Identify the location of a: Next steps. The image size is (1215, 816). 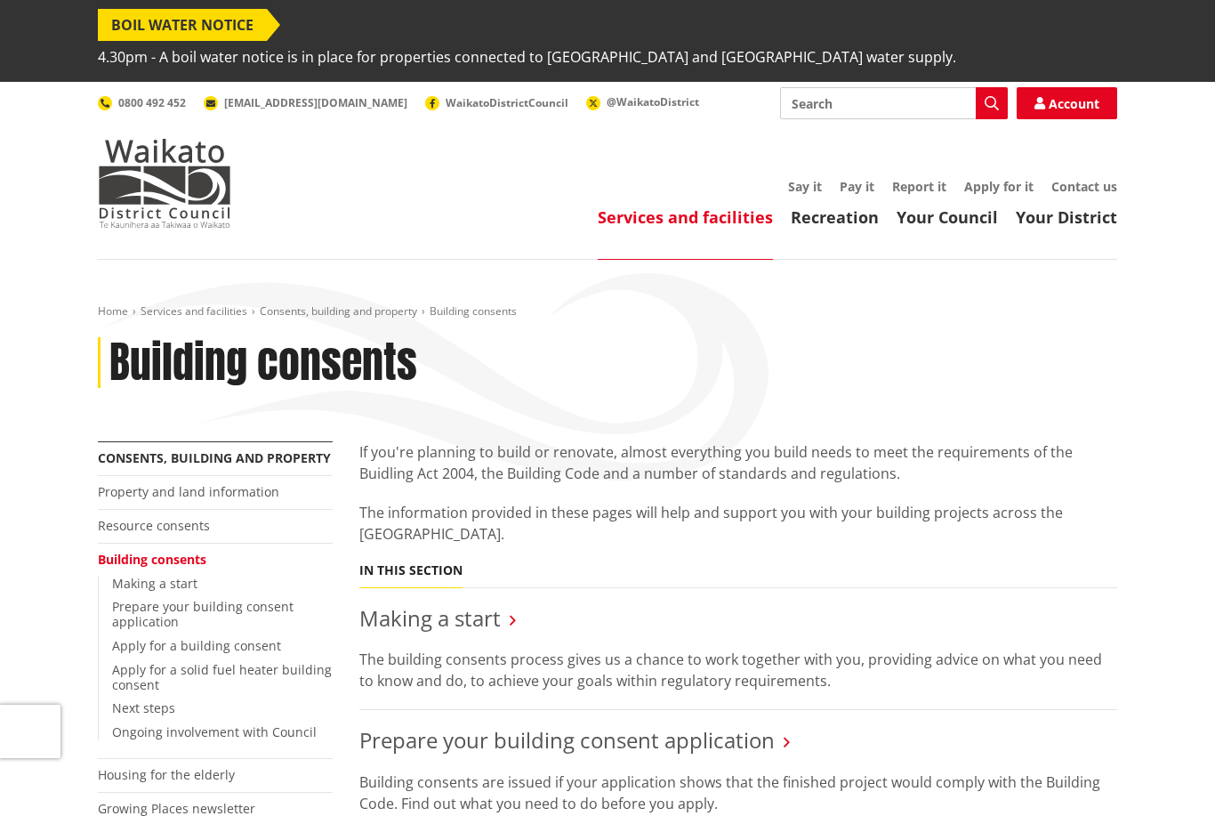
(143, 707).